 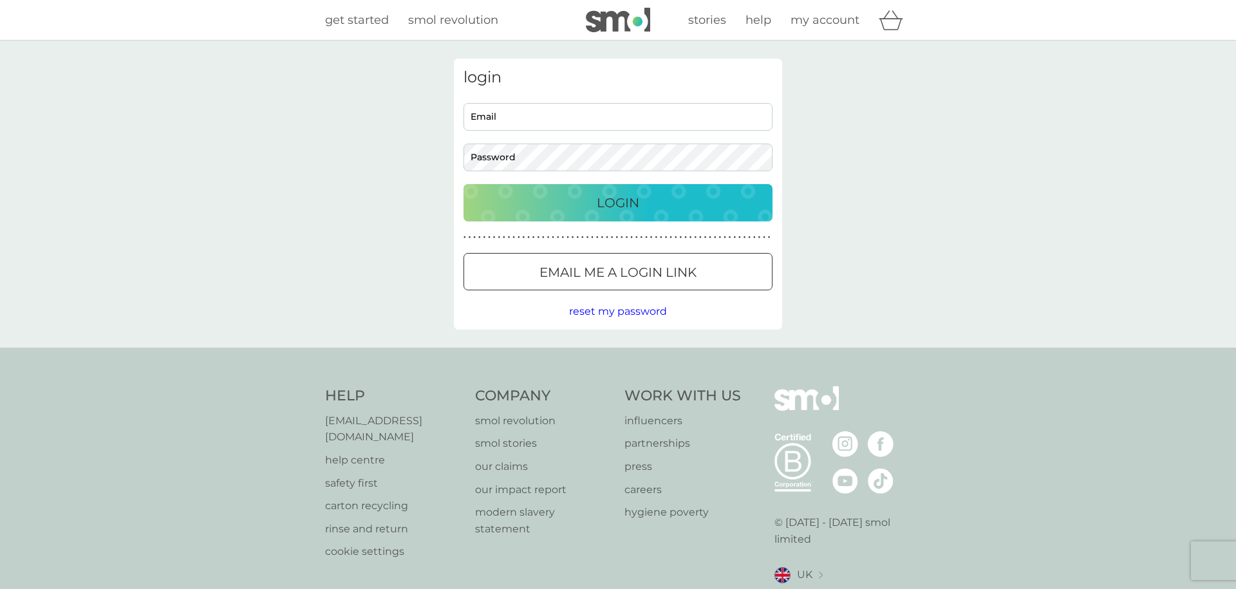 What do you see at coordinates (682, 421) in the screenshot?
I see `a: influencers` at bounding box center [682, 421].